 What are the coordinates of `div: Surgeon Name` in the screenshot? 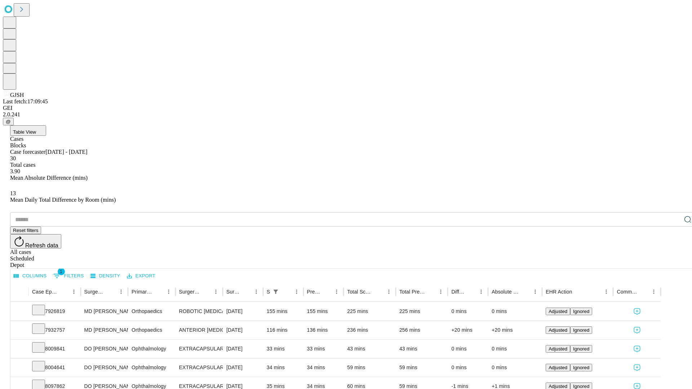 It's located at (95, 292).